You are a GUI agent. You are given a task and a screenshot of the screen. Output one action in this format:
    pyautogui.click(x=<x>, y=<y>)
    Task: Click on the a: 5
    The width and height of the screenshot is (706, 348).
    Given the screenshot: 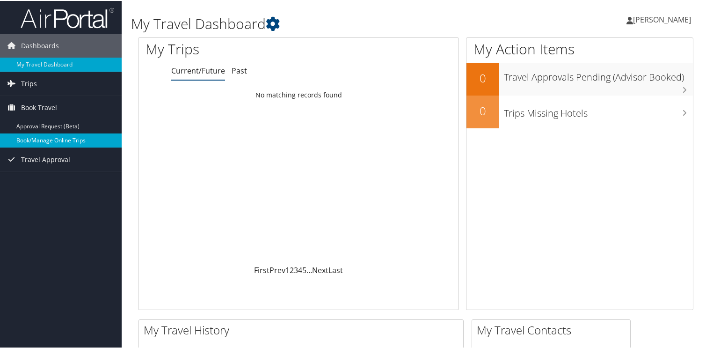 What is the action you would take?
    pyautogui.click(x=304, y=269)
    